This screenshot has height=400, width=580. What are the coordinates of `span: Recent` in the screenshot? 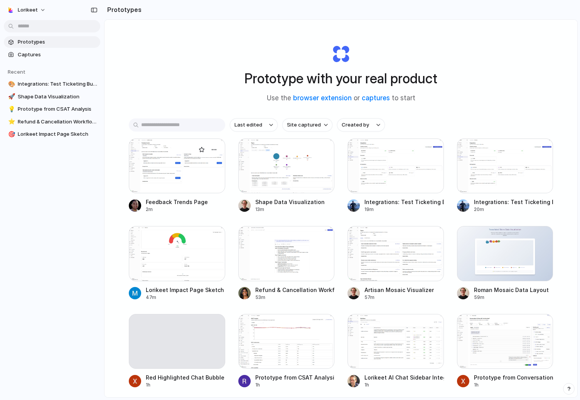 It's located at (17, 72).